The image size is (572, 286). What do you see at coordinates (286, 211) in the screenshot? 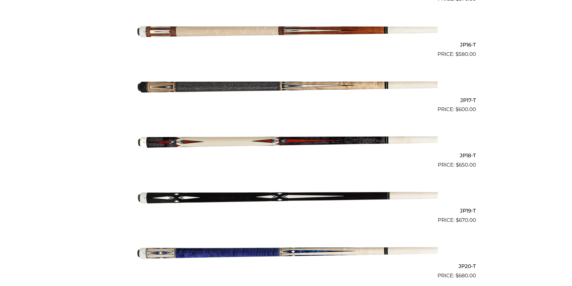
I see `h2: JP19-T` at bounding box center [286, 211].